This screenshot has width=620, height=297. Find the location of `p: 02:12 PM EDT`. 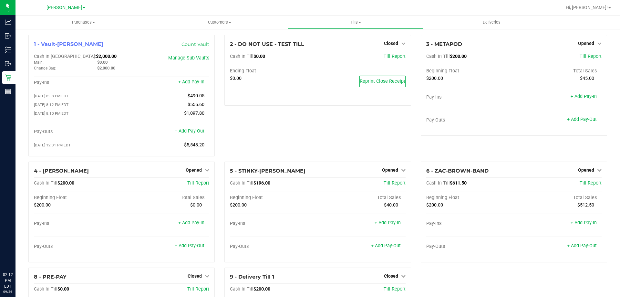

p: 02:12 PM EDT is located at coordinates (8, 280).